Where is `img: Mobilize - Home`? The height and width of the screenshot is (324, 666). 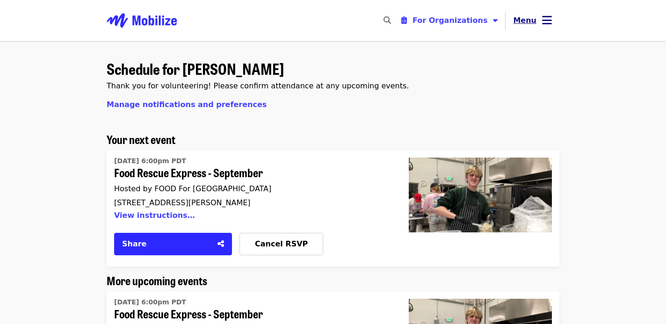 img: Mobilize - Home is located at coordinates (142, 21).